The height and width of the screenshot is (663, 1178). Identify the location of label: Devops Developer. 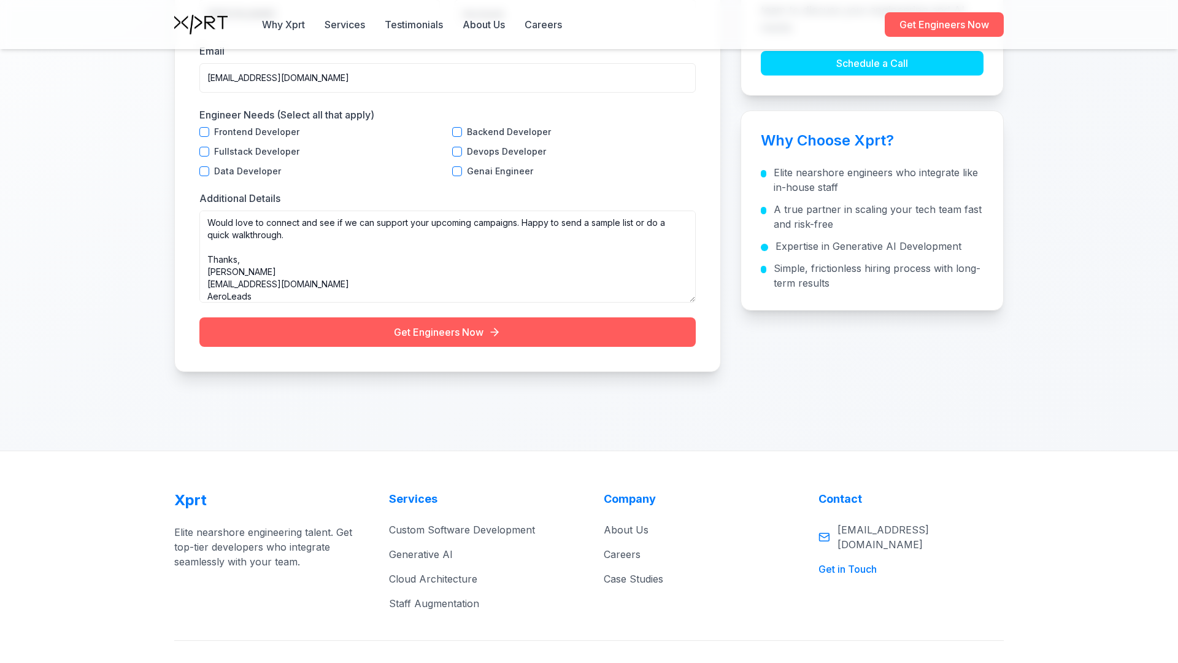
(506, 152).